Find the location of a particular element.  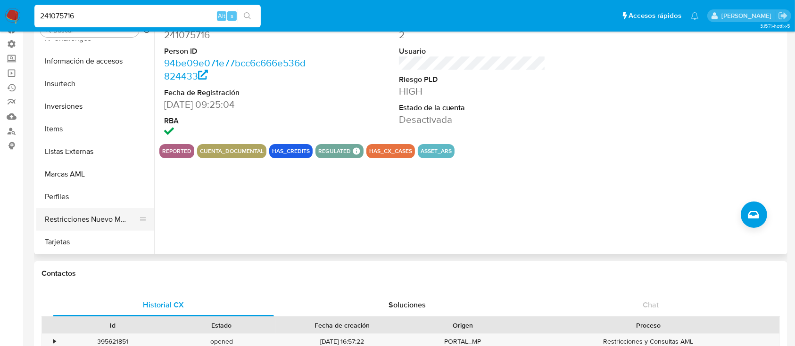

button: reported is located at coordinates (177, 151).